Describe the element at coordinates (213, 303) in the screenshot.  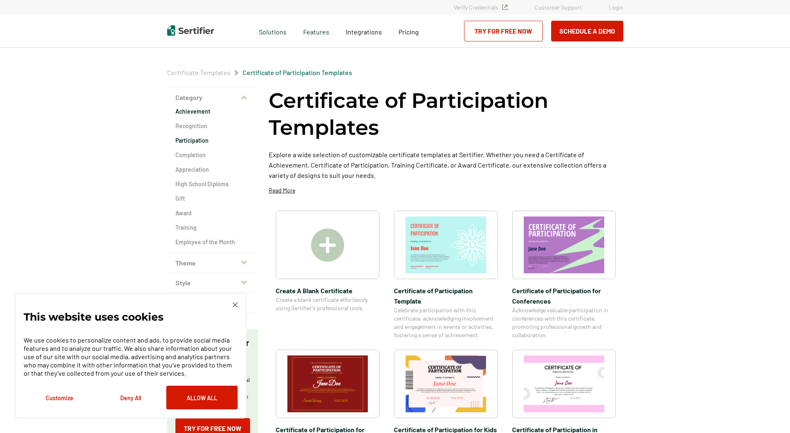
I see `button: Color` at that location.